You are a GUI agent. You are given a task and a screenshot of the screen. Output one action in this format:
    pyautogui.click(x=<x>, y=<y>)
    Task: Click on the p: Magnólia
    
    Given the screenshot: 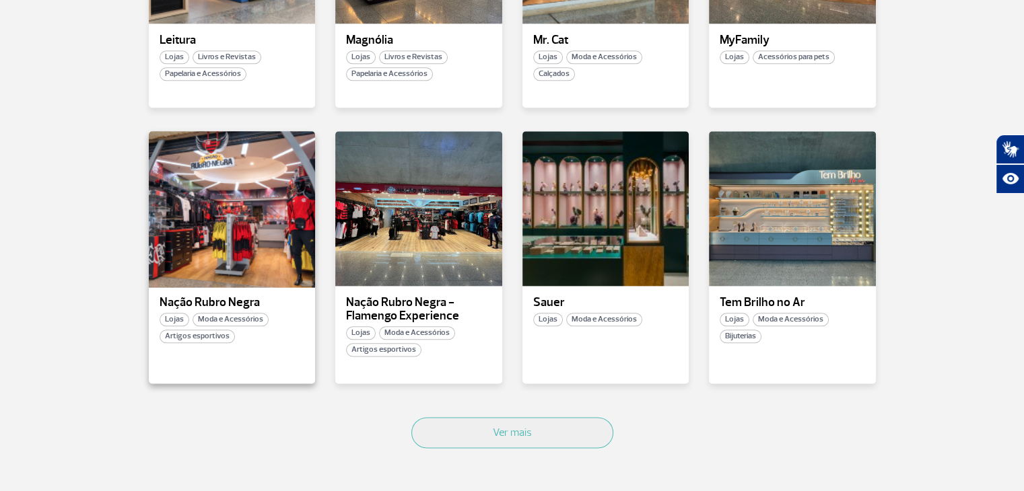 What is the action you would take?
    pyautogui.click(x=419, y=40)
    